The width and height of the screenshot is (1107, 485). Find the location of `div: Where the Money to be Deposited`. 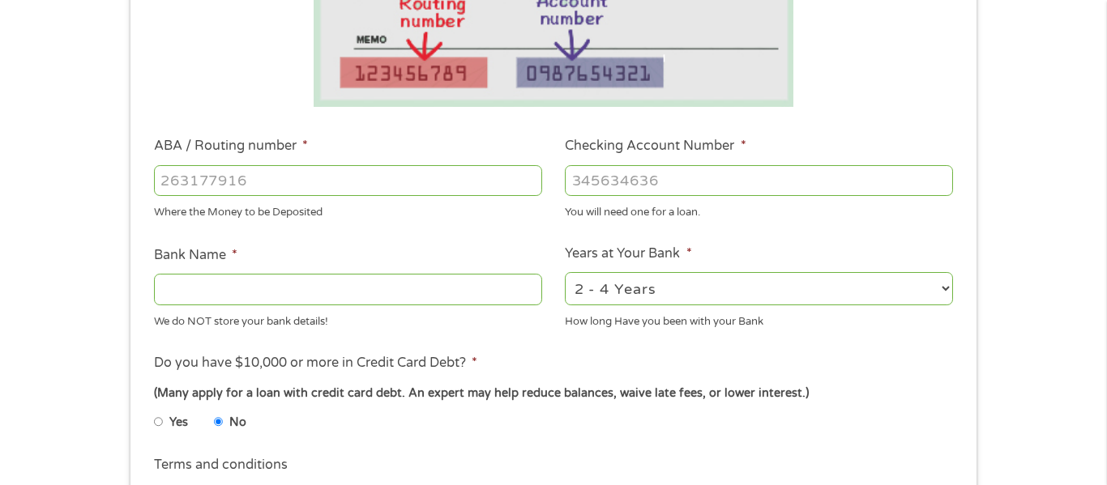

div: Where the Money to be Deposited is located at coordinates (348, 210).